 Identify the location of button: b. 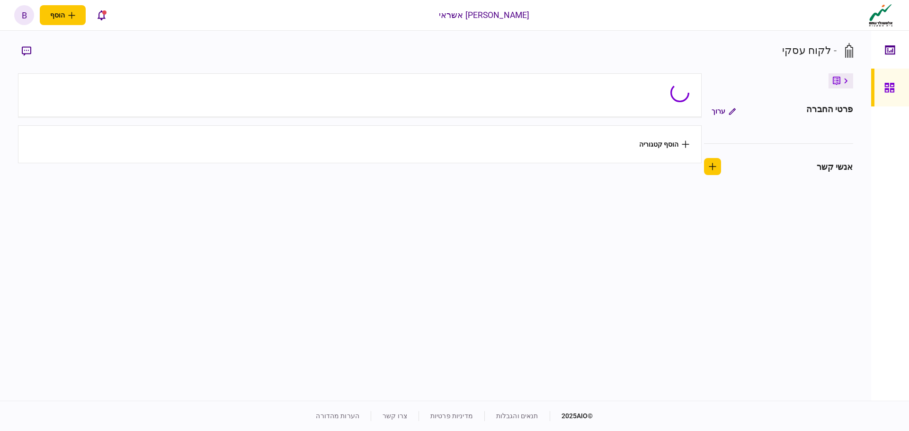
(24, 15).